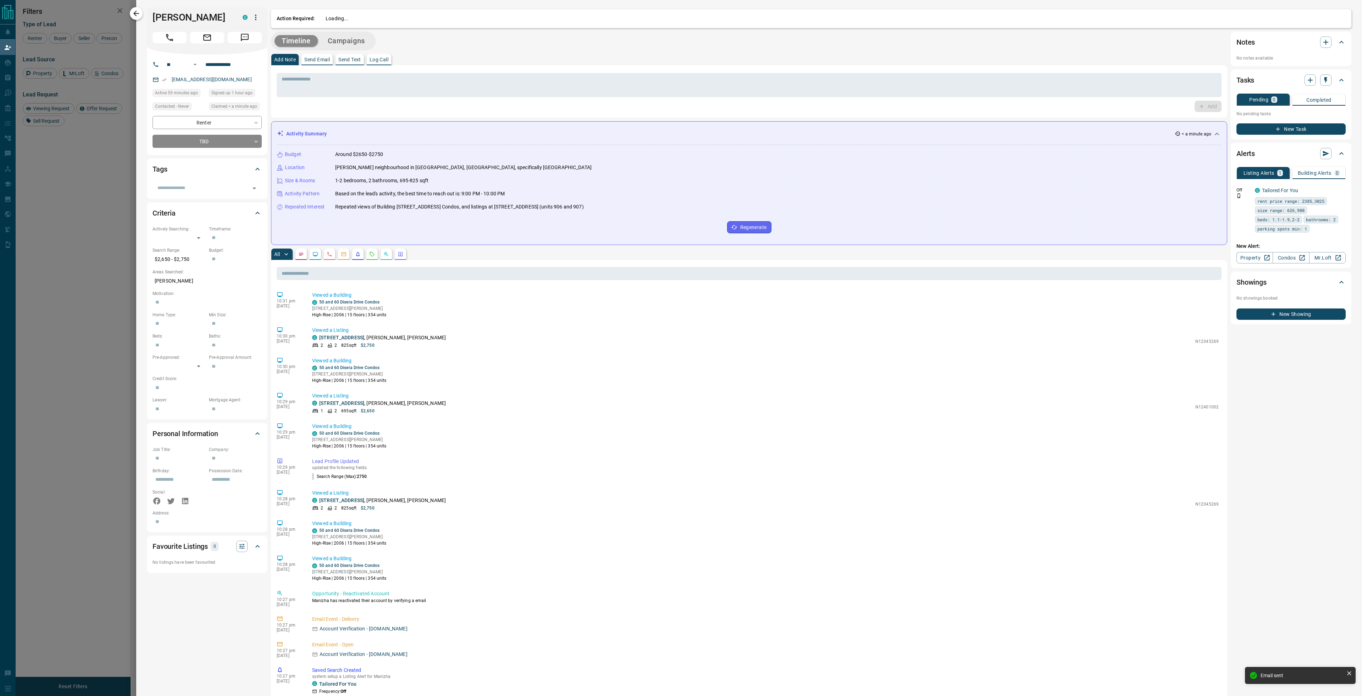  I want to click on div: Sun Sep 14 2025, so click(235, 107).